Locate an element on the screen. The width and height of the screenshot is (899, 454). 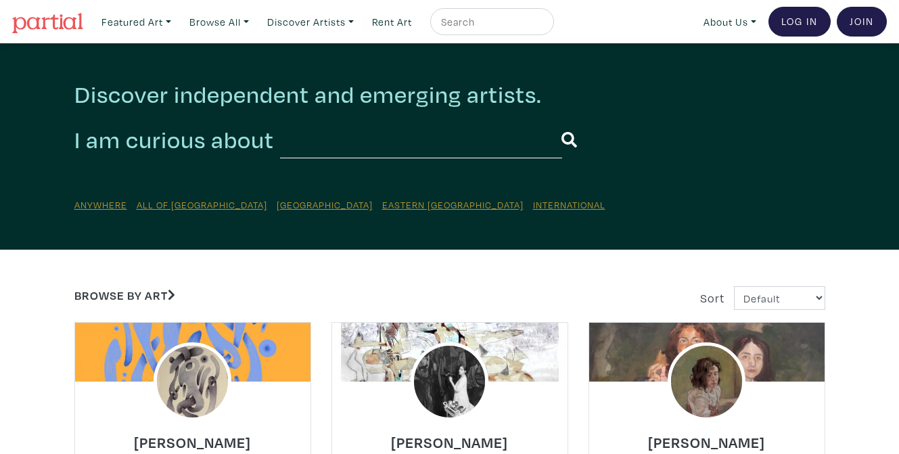
h2: I am curious about is located at coordinates (174, 140).